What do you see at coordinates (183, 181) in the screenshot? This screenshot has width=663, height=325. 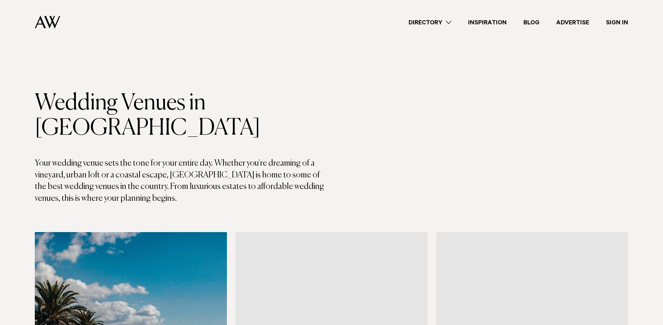 I see `p: Your wedding venue sets the tone for your entire day. Whether you're dreaming of a vineyard, urba...` at bounding box center [183, 181].